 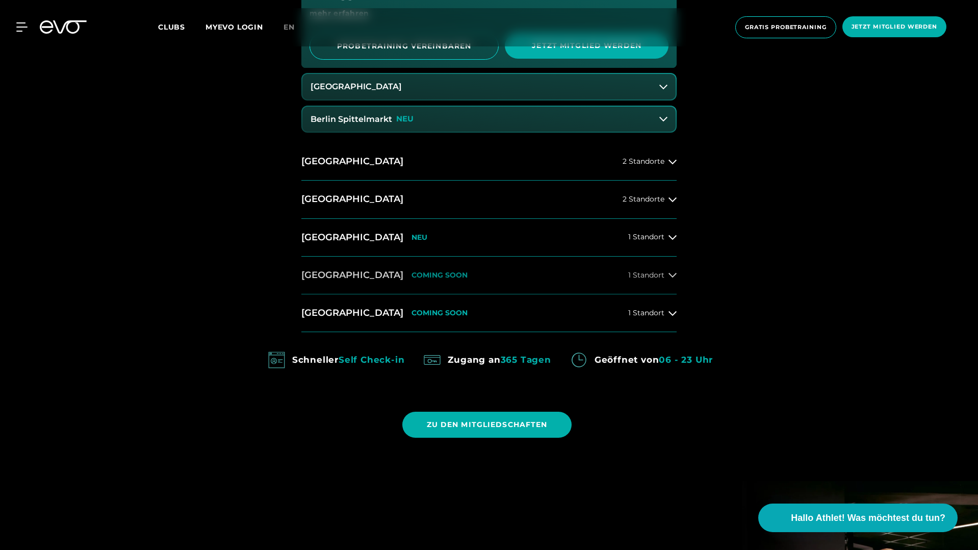 What do you see at coordinates (182, 27) in the screenshot?
I see `a: Clubs` at bounding box center [182, 27].